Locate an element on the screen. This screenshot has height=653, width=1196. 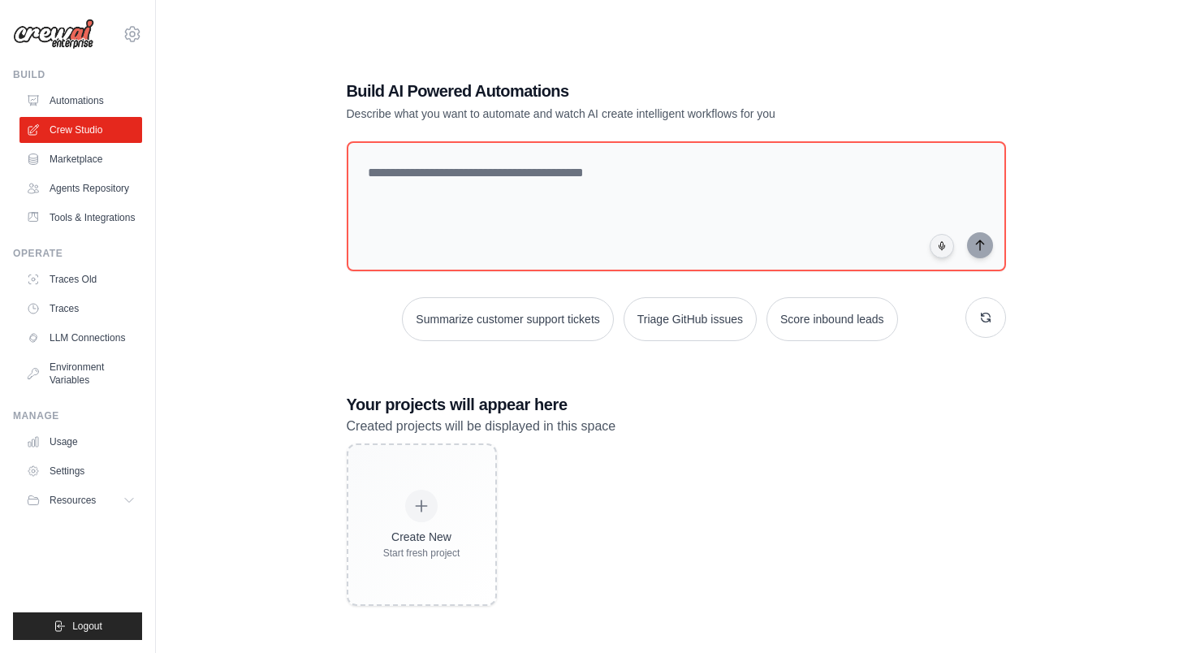
a: LLM Connections is located at coordinates (80, 338).